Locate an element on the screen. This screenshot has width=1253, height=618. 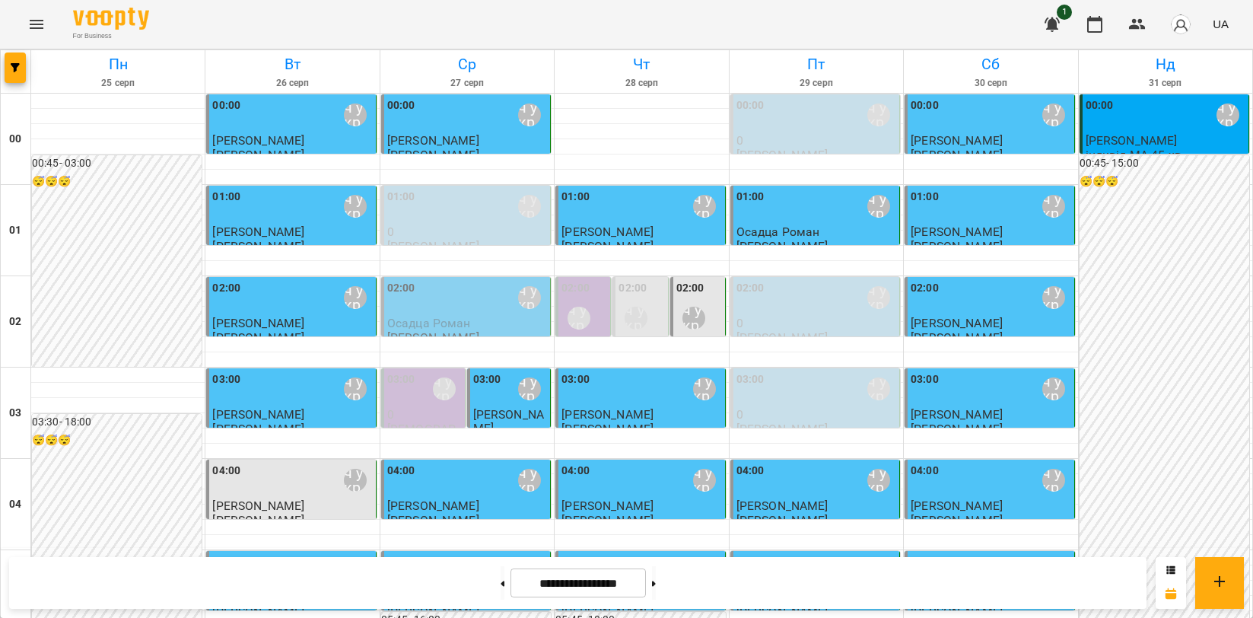
h6: Вт is located at coordinates (292, 64).